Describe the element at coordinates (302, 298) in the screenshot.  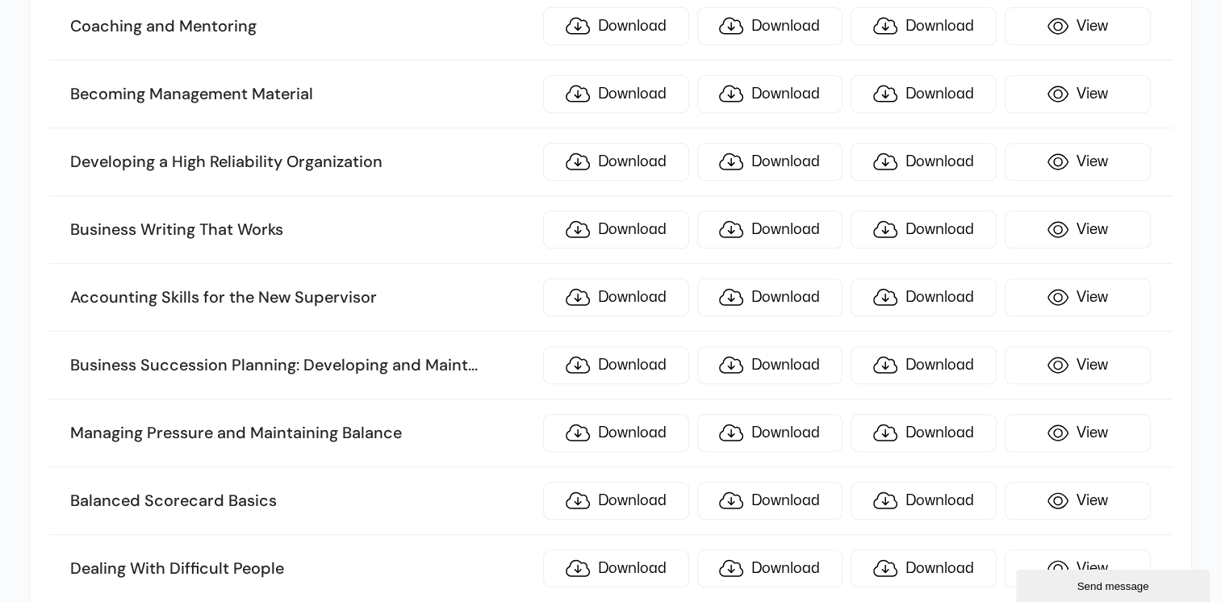
I see `h3: Accounting Skills for the New Supervisor` at that location.